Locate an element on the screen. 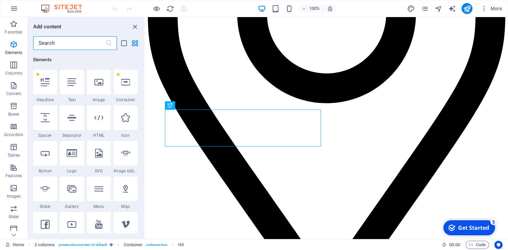  button: pages is located at coordinates (424, 9).